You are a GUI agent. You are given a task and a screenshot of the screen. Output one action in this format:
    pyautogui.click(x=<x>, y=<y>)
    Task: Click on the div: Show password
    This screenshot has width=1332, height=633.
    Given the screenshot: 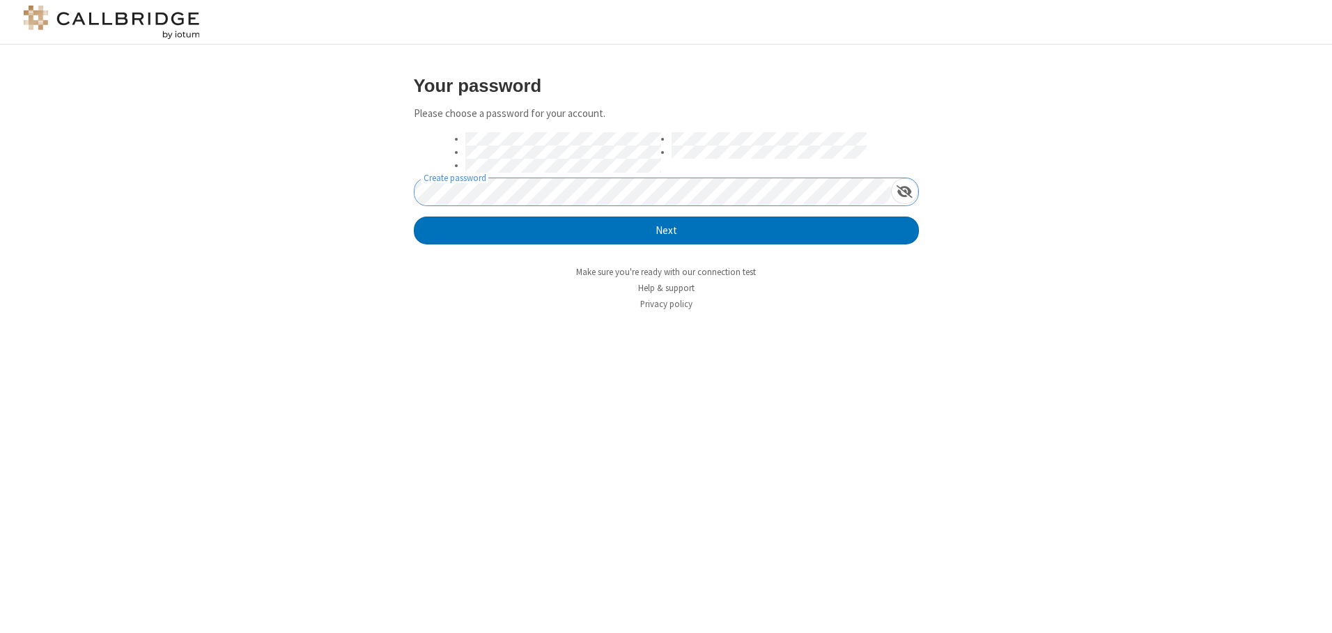 What is the action you would take?
    pyautogui.click(x=904, y=191)
    